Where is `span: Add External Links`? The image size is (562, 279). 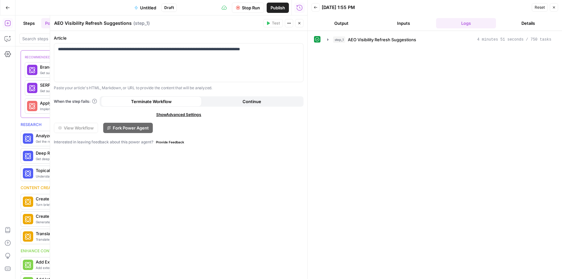 span: Add External Links is located at coordinates (117, 262).